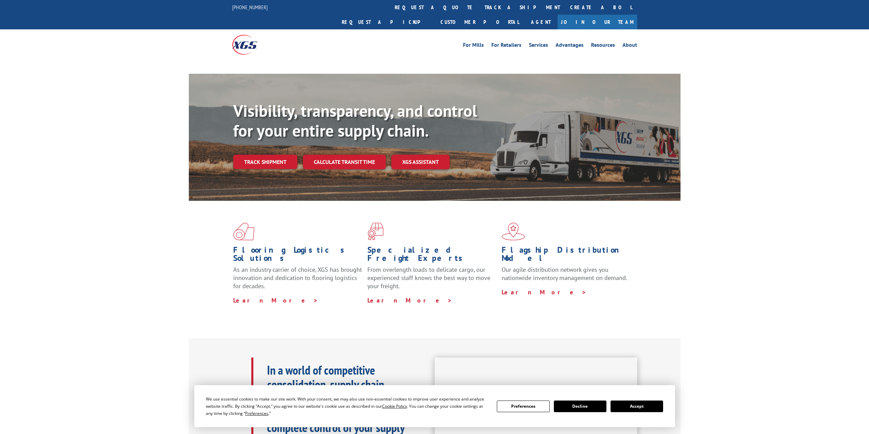 The height and width of the screenshot is (434, 869). I want to click on h1: Flagship Distribution Model, so click(566, 256).